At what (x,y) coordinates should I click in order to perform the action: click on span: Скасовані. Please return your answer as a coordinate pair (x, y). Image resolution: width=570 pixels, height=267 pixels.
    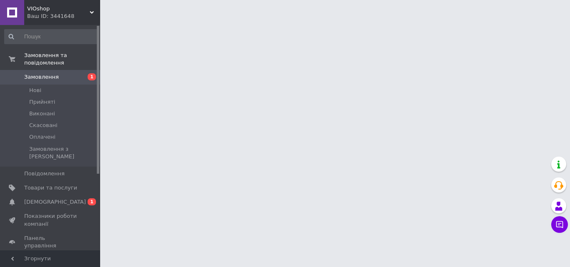
    Looking at the image, I should click on (43, 126).